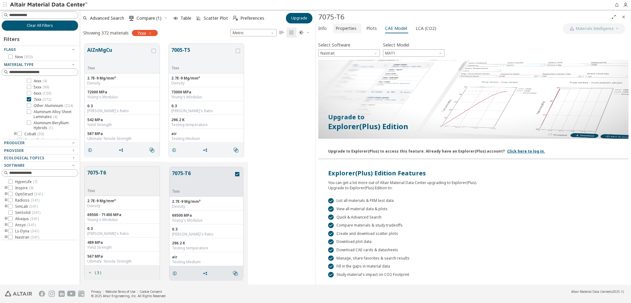 The width and height of the screenshot is (631, 303). I want to click on span: OptiStruct, so click(29, 194).